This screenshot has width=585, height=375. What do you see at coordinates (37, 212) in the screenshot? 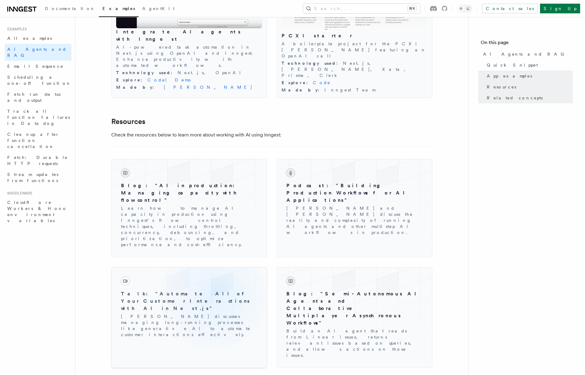
I see `span: Cloudflare Workers & Hono environment variables` at bounding box center [37, 212].